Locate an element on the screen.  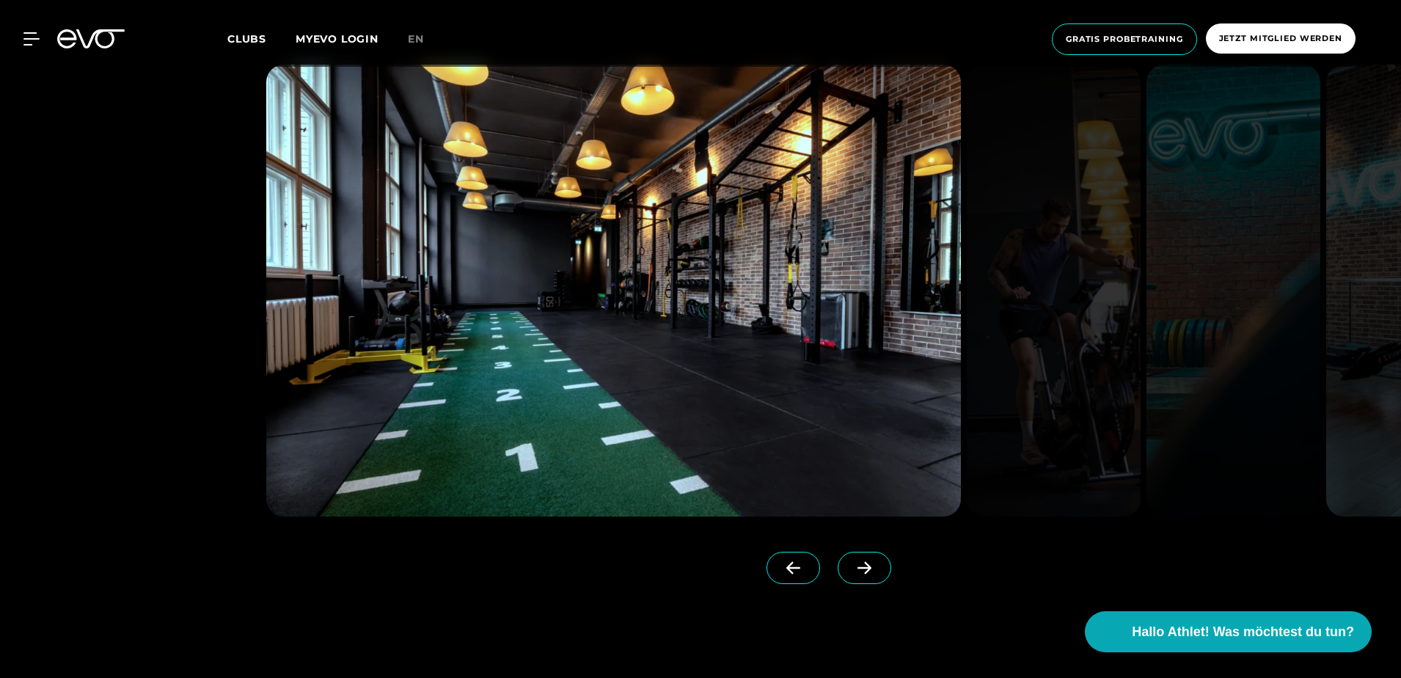
span: Hallo Athlet! Was möchtest du tun? is located at coordinates (1243, 632).